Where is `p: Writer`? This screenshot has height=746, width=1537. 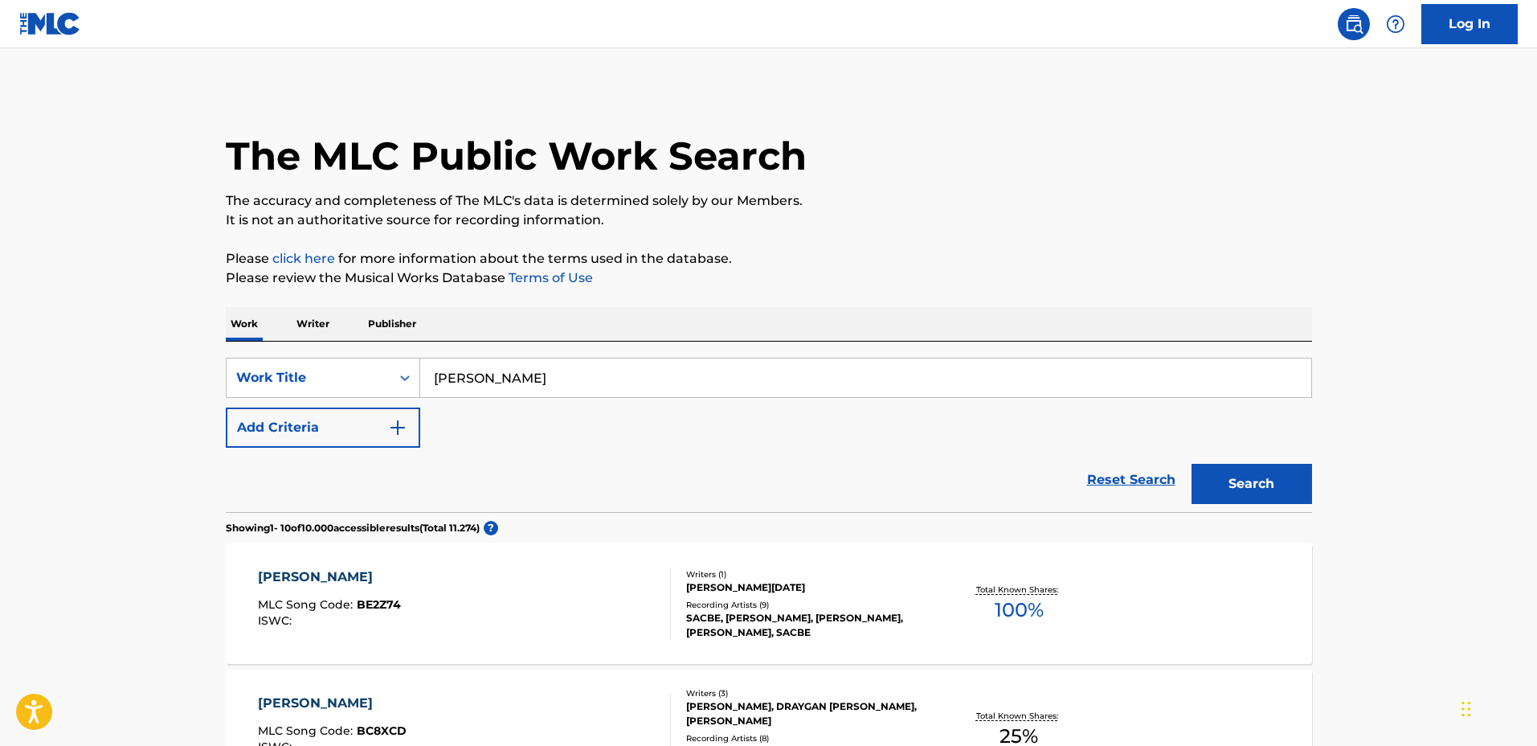 p: Writer is located at coordinates (313, 324).